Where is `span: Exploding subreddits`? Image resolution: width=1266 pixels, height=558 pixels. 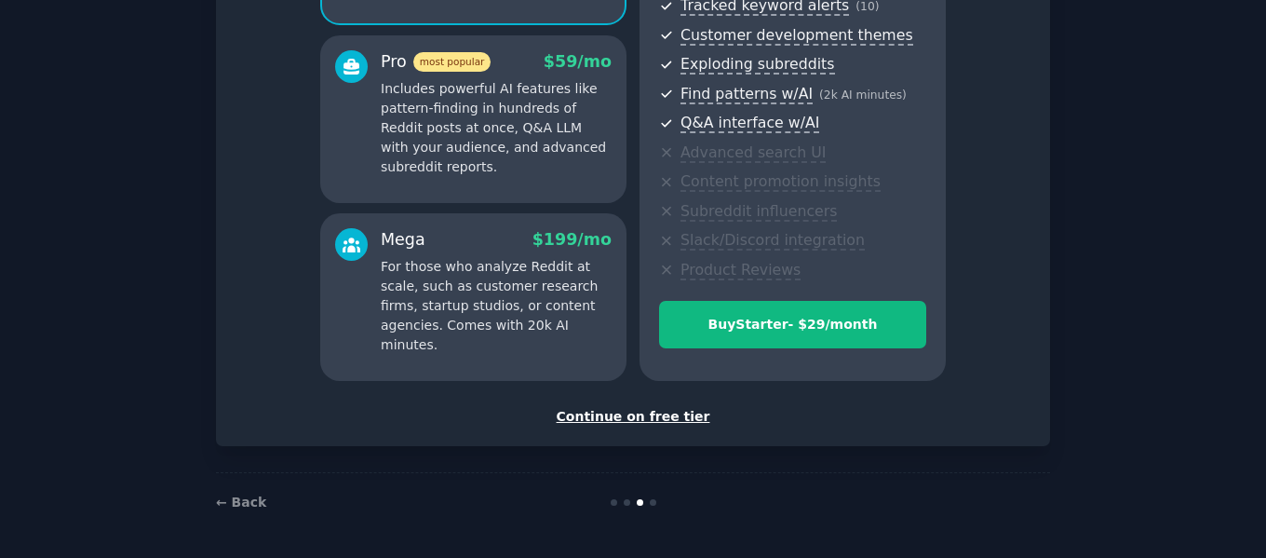 span: Exploding subreddits is located at coordinates (757, 64).